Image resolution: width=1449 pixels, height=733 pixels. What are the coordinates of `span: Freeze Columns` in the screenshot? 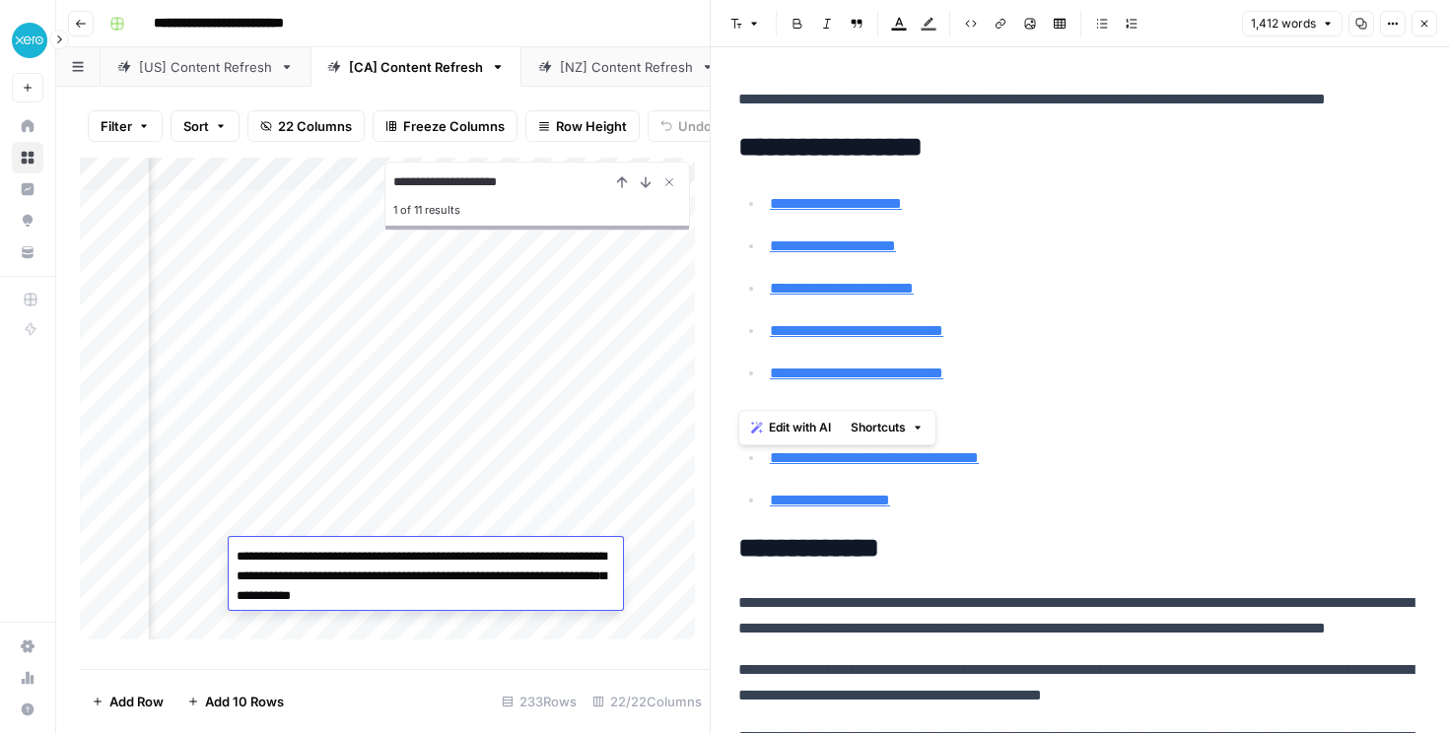 It's located at (453, 126).